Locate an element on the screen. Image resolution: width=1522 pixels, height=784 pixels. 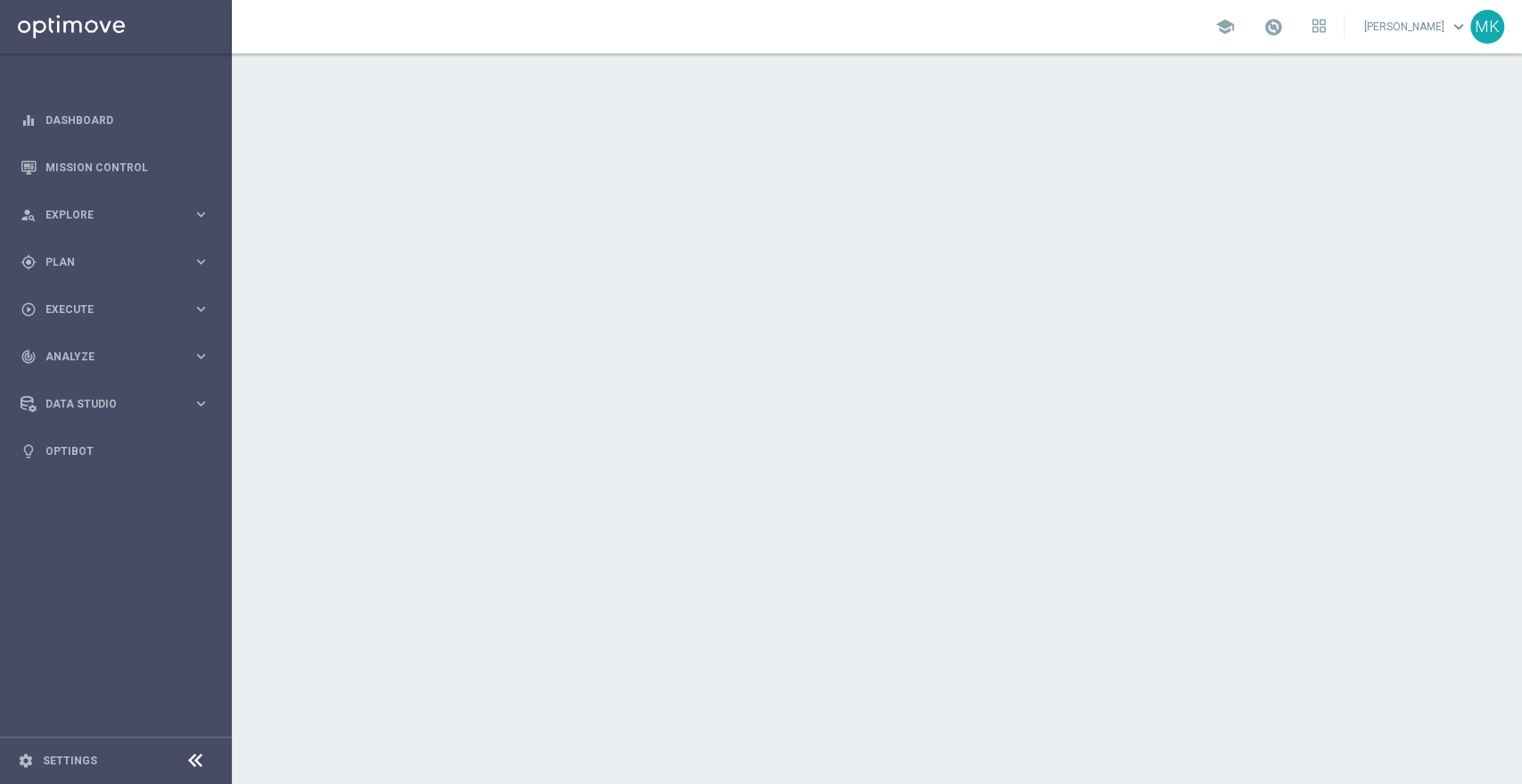
i: lightbulb is located at coordinates (28, 451).